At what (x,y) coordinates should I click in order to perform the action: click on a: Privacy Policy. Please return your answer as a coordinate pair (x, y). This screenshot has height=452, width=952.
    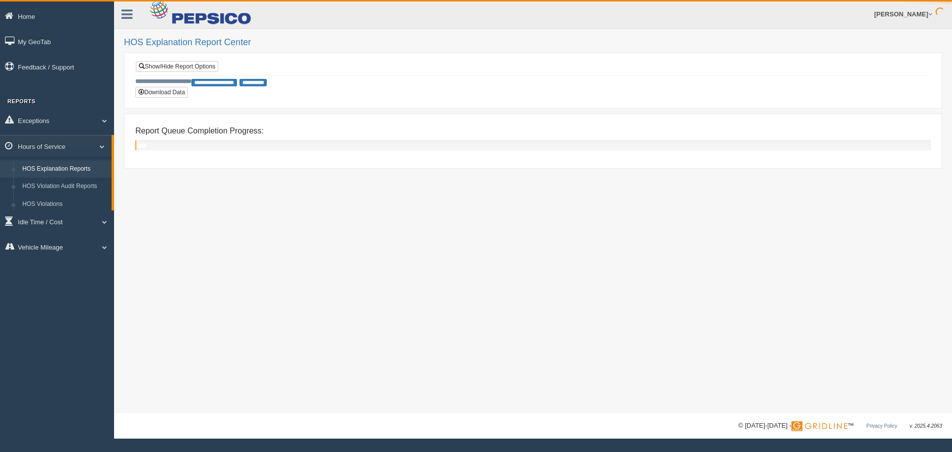
    Looking at the image, I should click on (882, 426).